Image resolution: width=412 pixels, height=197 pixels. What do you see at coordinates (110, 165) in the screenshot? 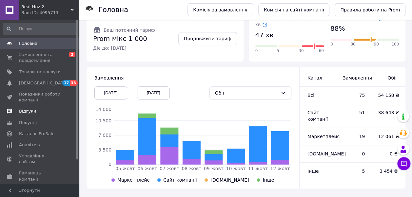
I see `tspan: 0` at bounding box center [110, 165].